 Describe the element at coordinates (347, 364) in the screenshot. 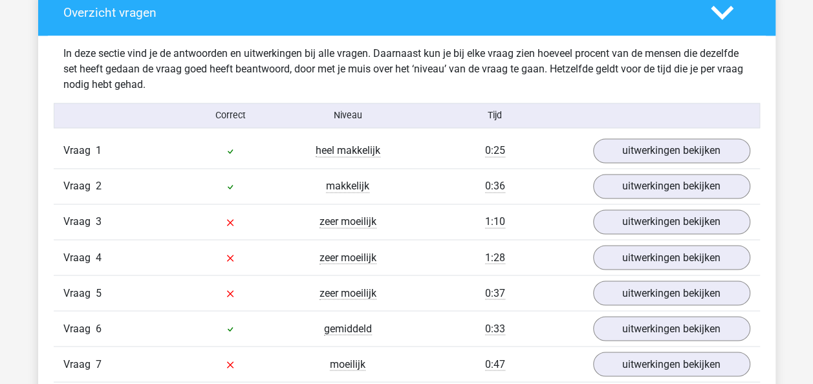

I see `span: moeilijk` at that location.